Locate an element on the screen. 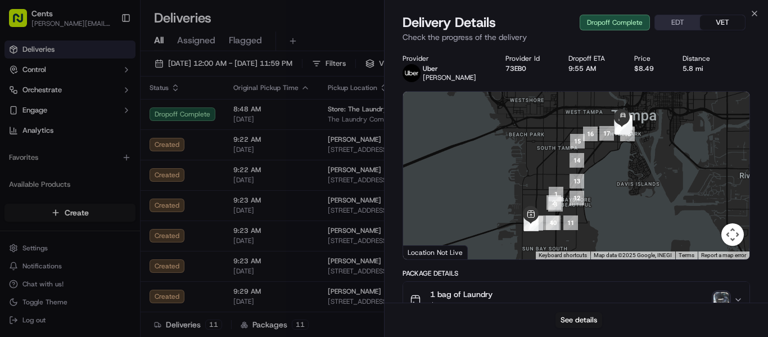  span: $200.00 is located at coordinates (461, 305).